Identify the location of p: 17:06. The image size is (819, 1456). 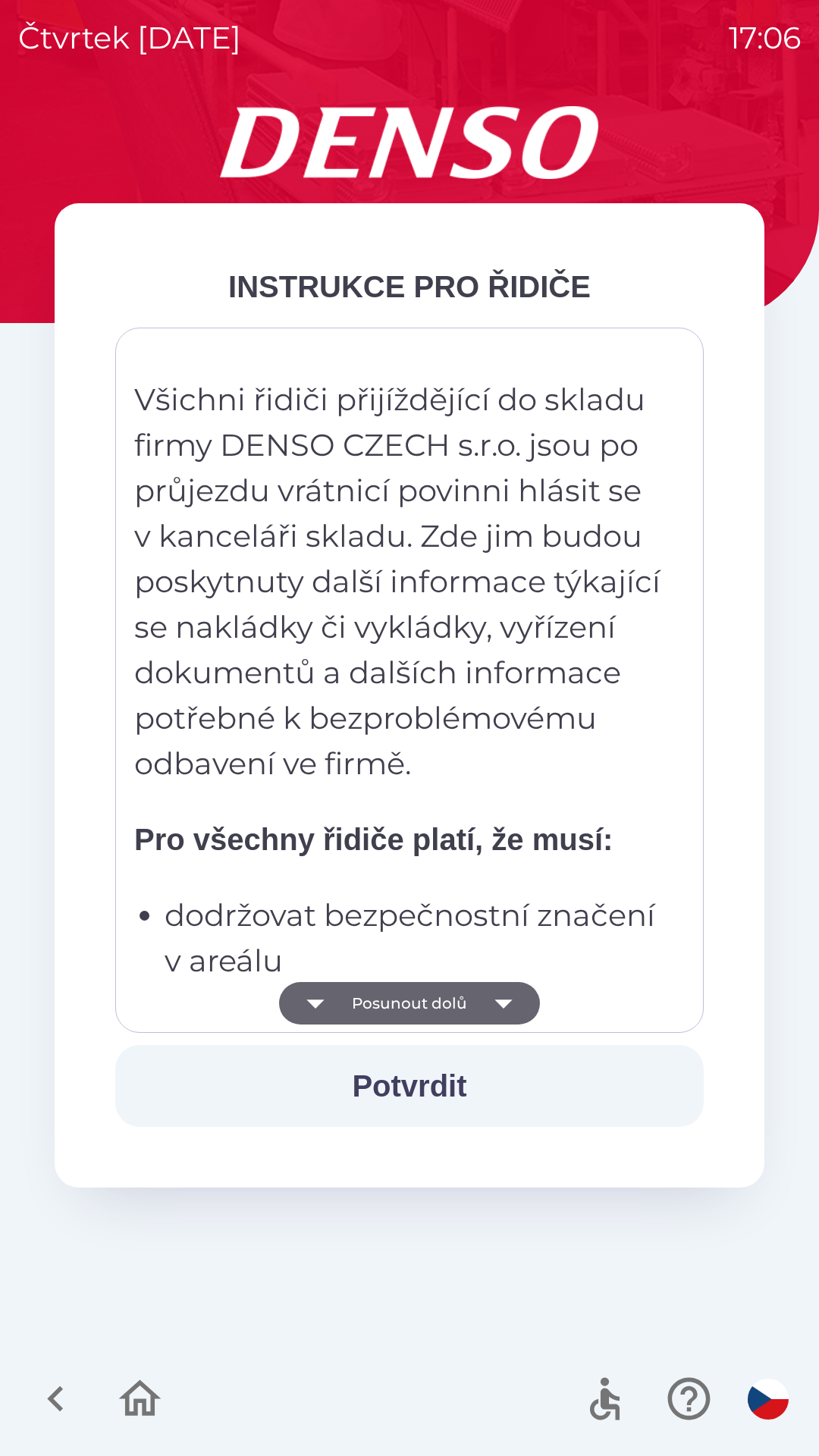
(764, 38).